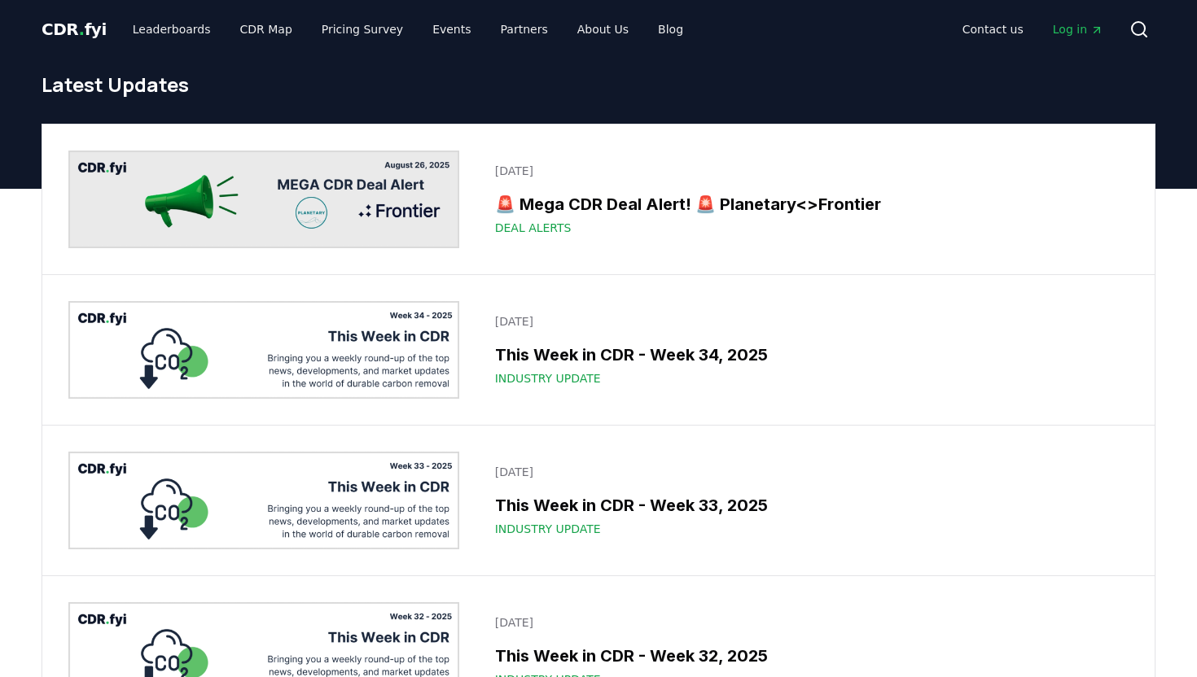 The height and width of the screenshot is (677, 1197). What do you see at coordinates (1078, 29) in the screenshot?
I see `a: Log in` at bounding box center [1078, 29].